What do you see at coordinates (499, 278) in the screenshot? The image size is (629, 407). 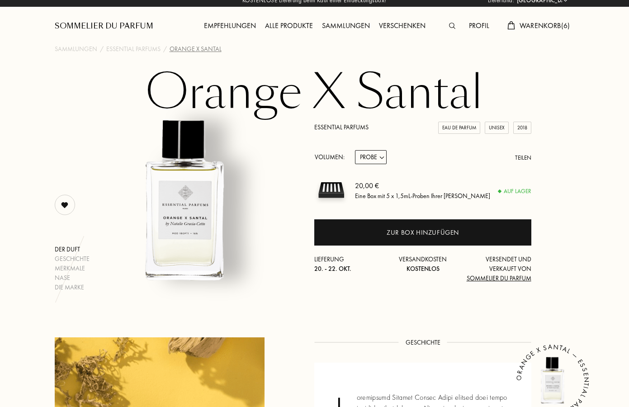 I see `span: Sommelier du Parfum` at bounding box center [499, 278].